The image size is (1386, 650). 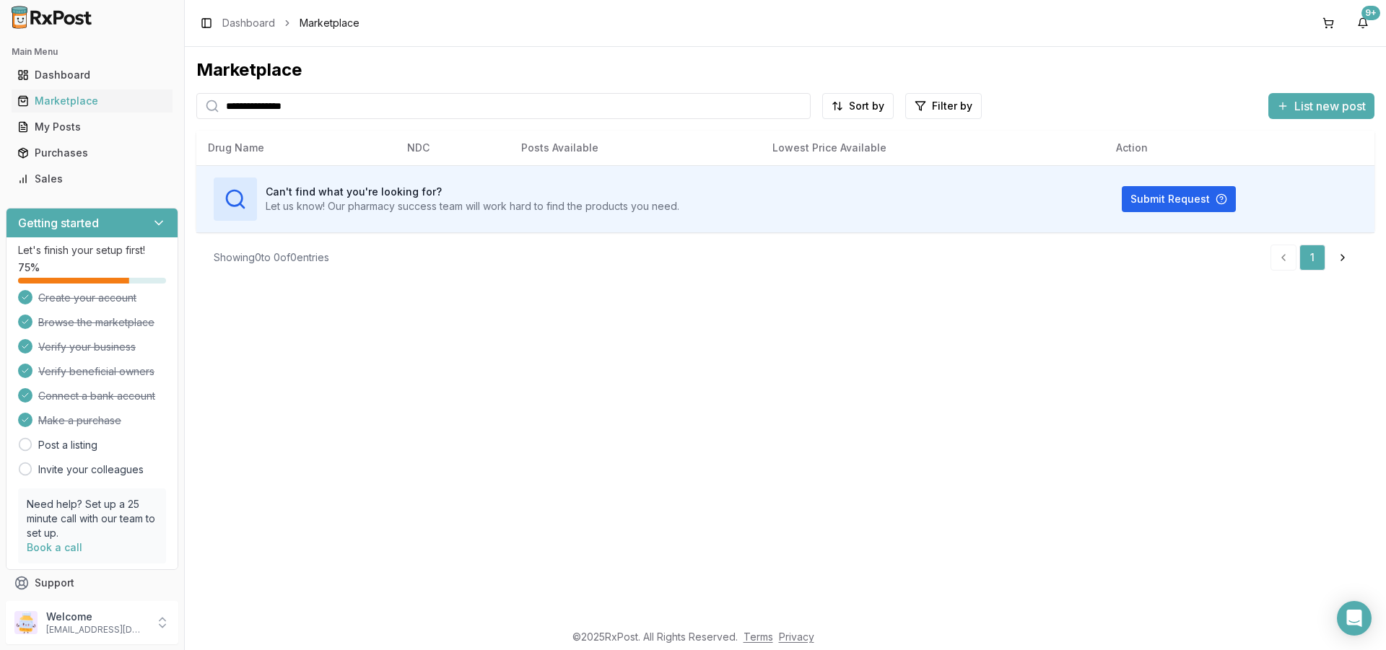 I want to click on th: Posts Available, so click(x=635, y=148).